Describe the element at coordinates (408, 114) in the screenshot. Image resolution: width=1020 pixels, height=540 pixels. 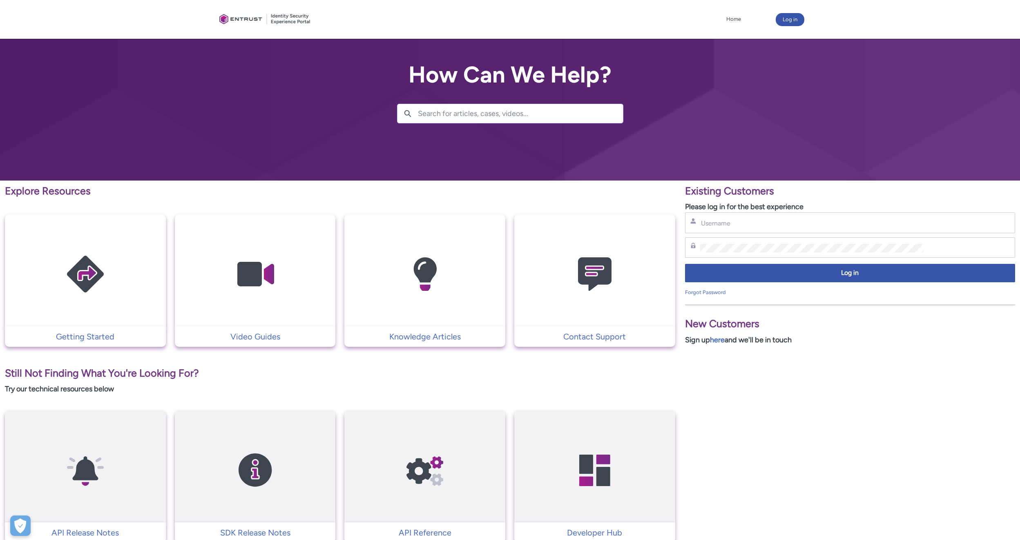
I see `button: Search` at that location.